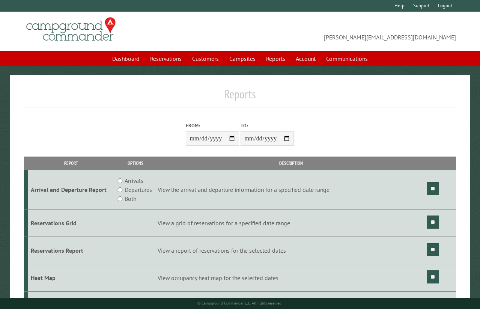  I want to click on label: From:, so click(213, 125).